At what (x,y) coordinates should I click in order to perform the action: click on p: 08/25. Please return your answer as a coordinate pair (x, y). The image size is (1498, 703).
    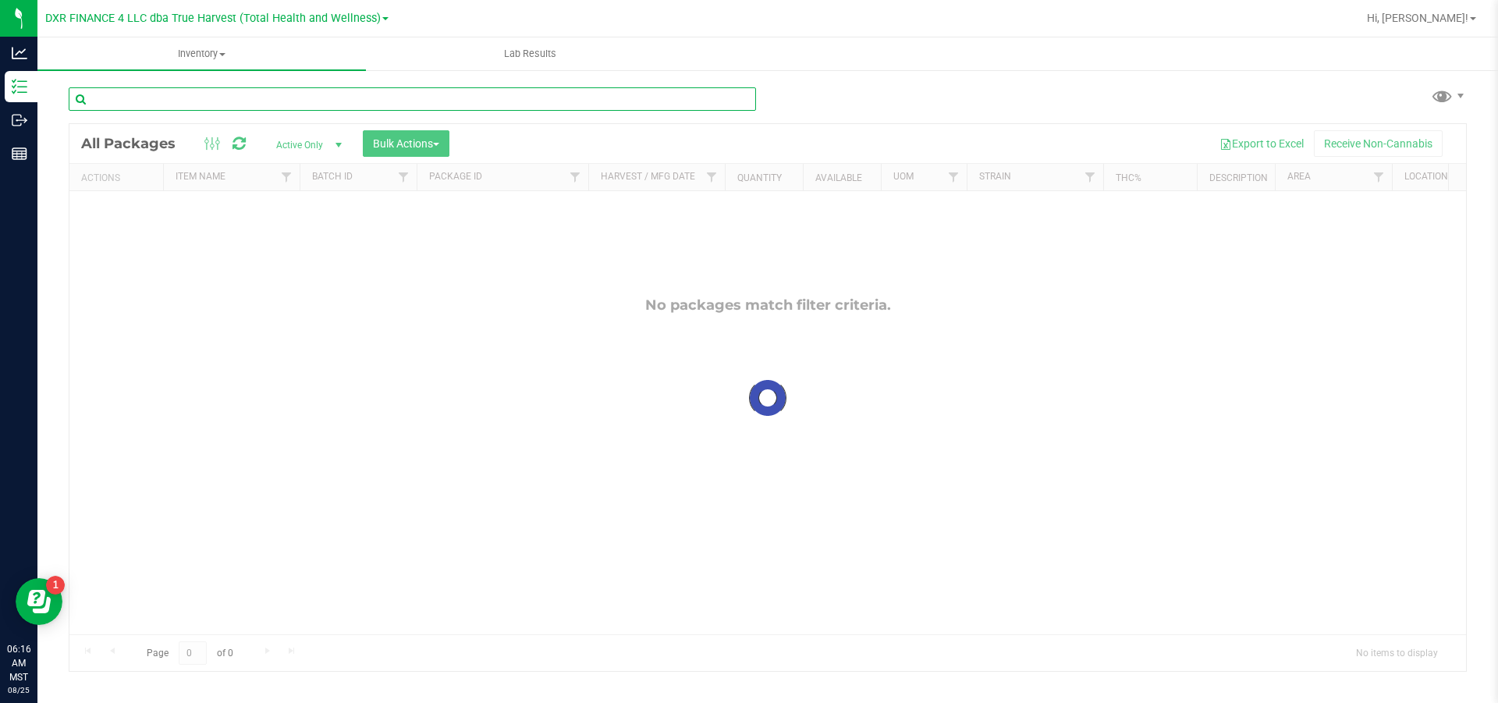
    Looking at the image, I should click on (19, 690).